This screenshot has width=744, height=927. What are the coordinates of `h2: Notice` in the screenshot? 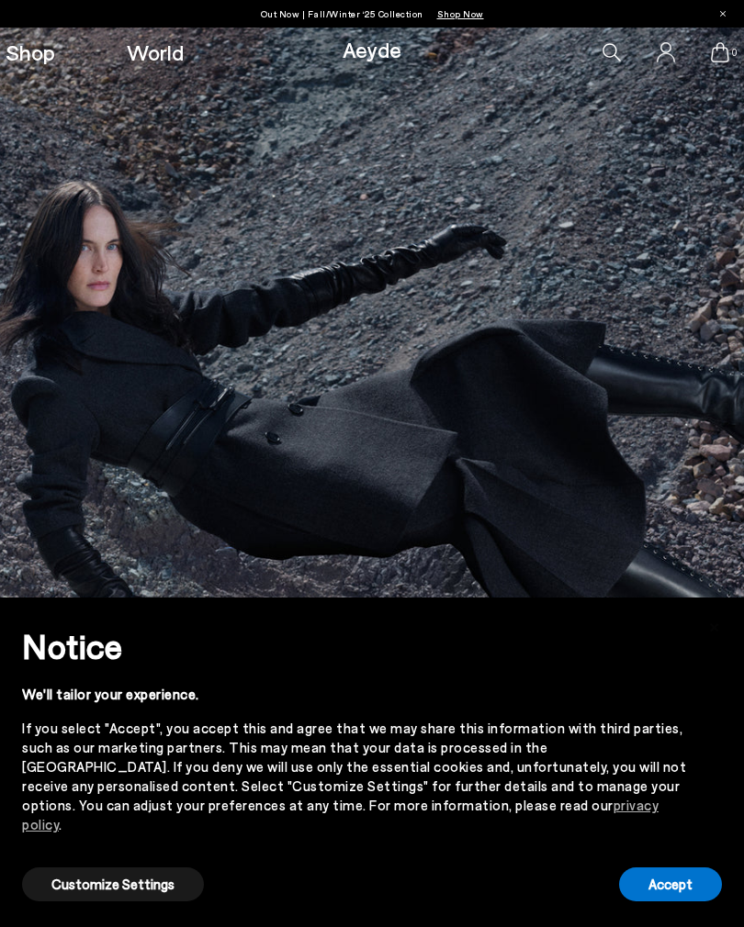 It's located at (357, 646).